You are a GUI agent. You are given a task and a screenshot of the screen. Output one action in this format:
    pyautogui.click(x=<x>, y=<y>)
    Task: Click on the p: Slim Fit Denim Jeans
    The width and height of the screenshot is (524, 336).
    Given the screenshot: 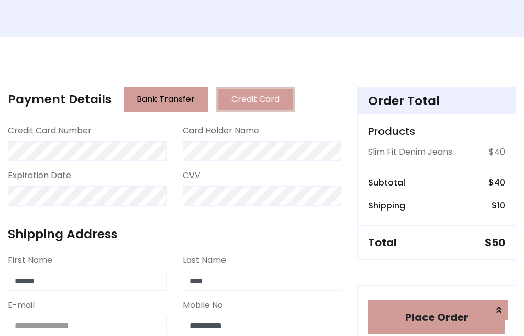 What is the action you would take?
    pyautogui.click(x=410, y=152)
    